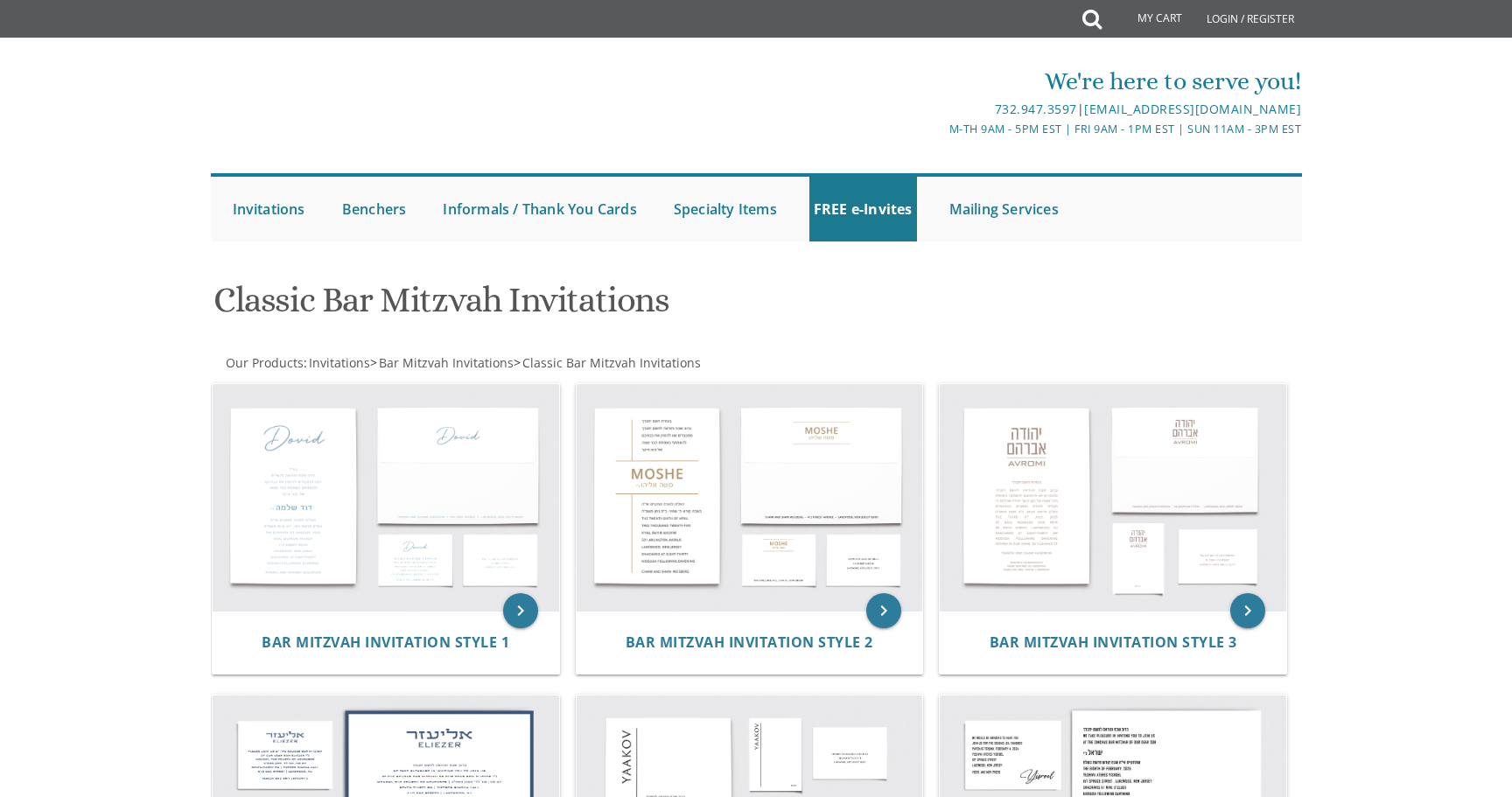 The width and height of the screenshot is (1512, 797). Describe the element at coordinates (862, 209) in the screenshot. I see `a: FREE e-Invites` at that location.